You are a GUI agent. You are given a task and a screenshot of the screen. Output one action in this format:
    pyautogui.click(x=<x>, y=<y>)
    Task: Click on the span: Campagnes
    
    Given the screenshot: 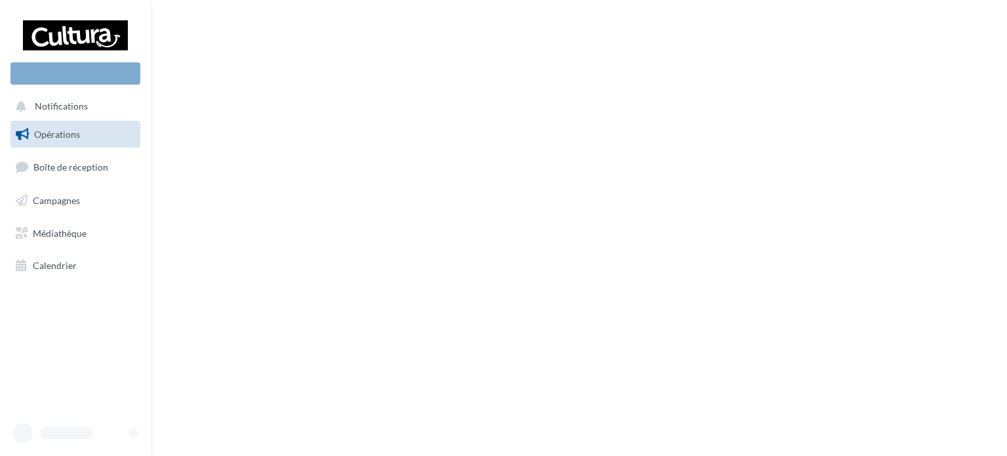 What is the action you would take?
    pyautogui.click(x=56, y=200)
    